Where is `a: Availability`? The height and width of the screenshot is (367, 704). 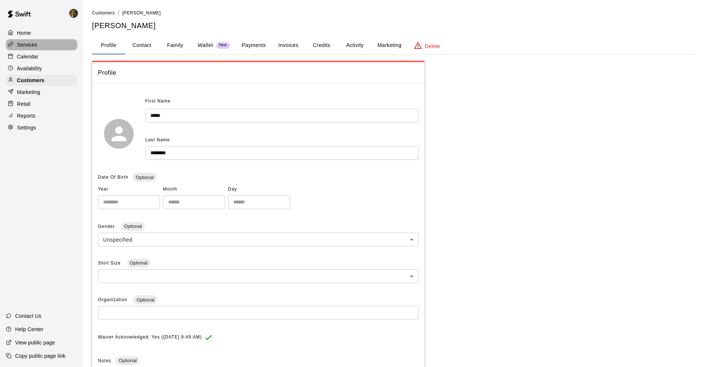 a: Availability is located at coordinates (41, 68).